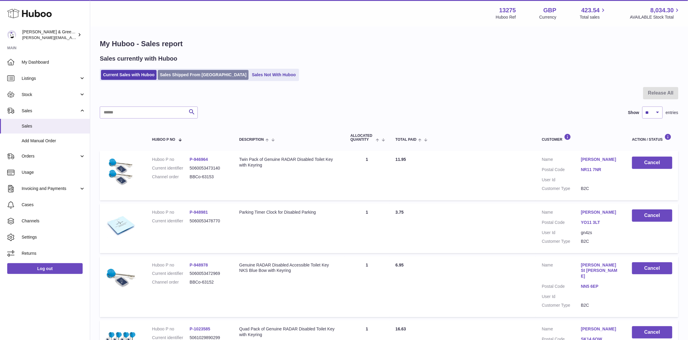 This screenshot has width=688, height=340. What do you see at coordinates (252, 140) in the screenshot?
I see `span: Description` at bounding box center [252, 140].